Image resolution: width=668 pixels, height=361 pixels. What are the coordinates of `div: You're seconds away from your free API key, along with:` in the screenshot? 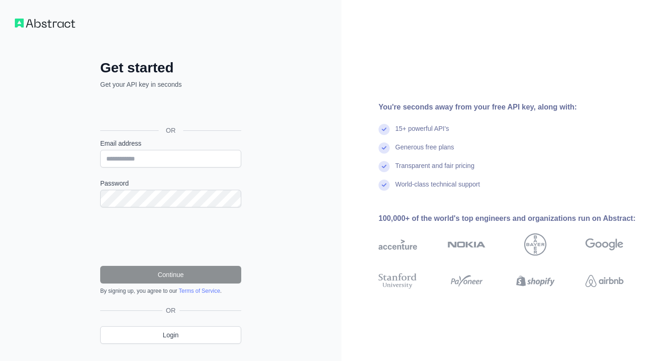 It's located at (516, 107).